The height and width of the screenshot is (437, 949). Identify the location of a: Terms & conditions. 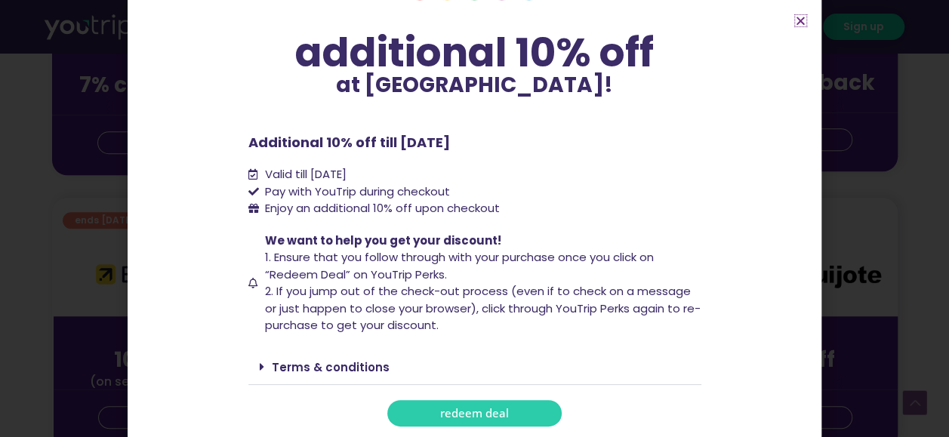
(331, 367).